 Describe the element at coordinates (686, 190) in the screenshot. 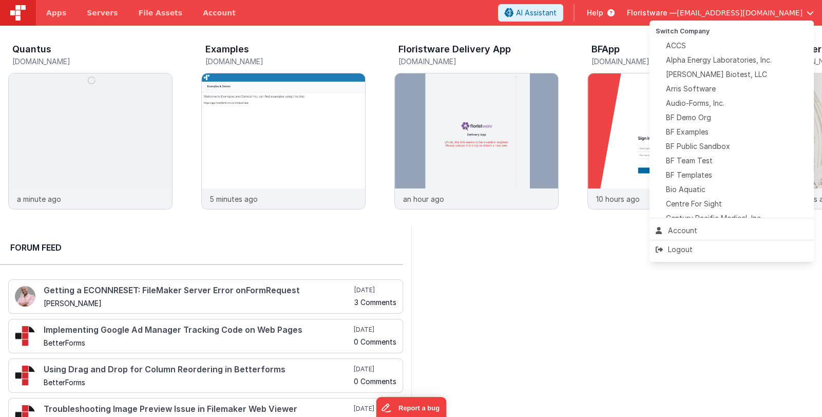

I see `span: Bio Aquatic` at that location.